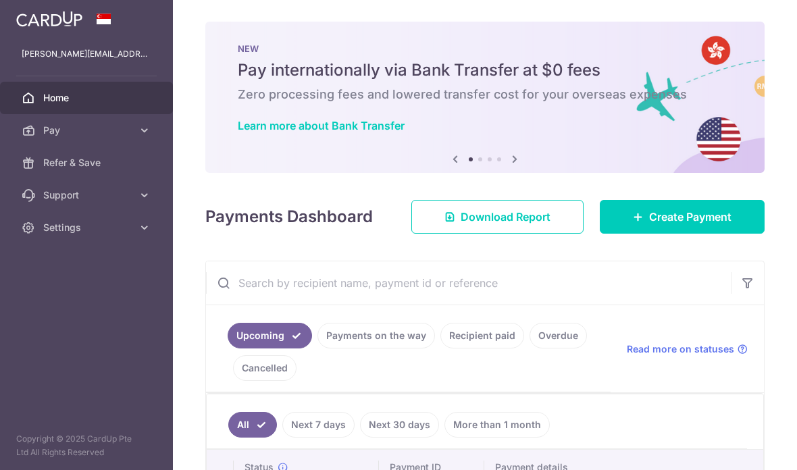 The image size is (797, 470). What do you see at coordinates (485, 70) in the screenshot?
I see `h5: Pay internationally via Bank Transfer at $0 fees` at bounding box center [485, 70].